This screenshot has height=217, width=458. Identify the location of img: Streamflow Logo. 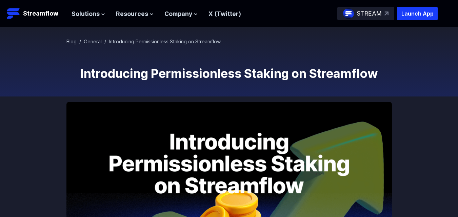
(14, 14).